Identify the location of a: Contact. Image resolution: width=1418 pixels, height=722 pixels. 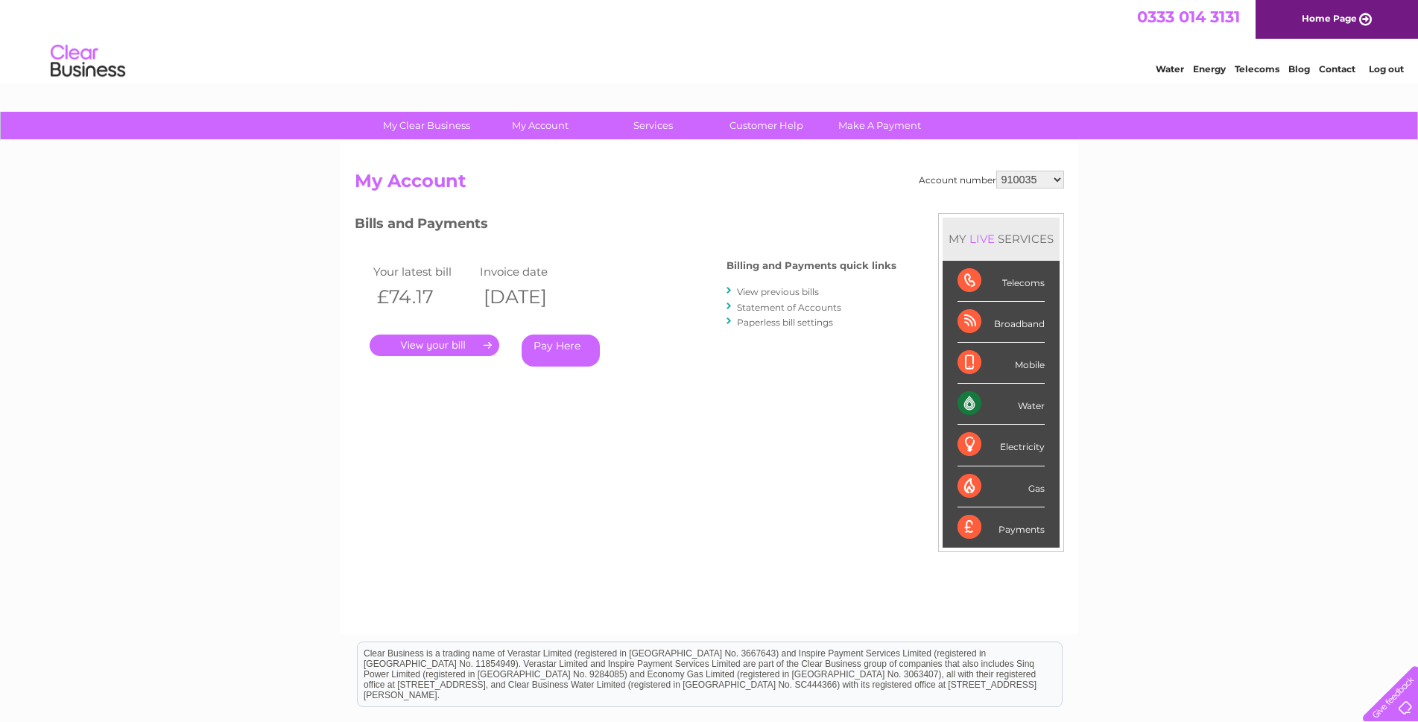
(1337, 69).